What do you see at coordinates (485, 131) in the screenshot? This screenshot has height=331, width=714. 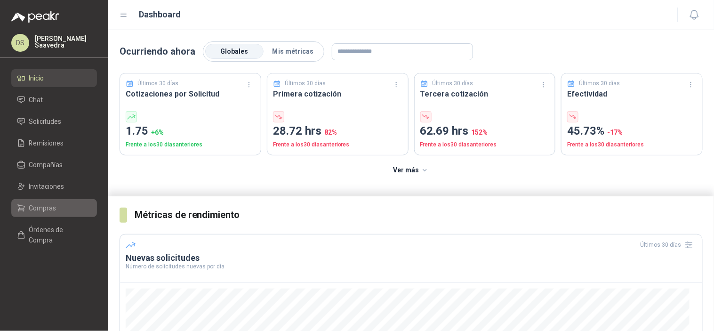 I see `p: 62.69 hrs` at bounding box center [485, 131].